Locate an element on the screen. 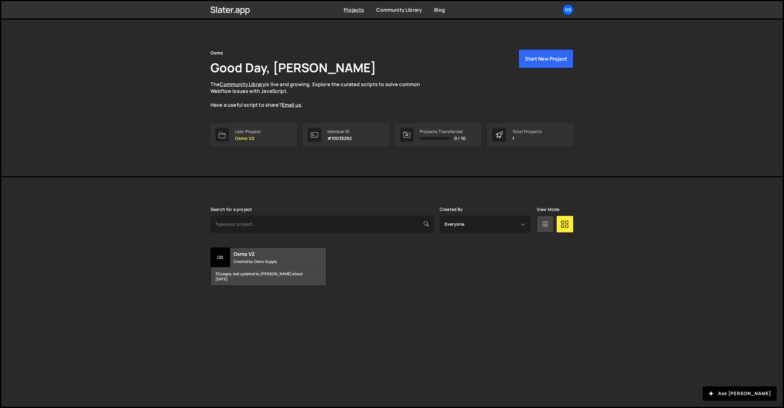 Image resolution: width=784 pixels, height=408 pixels. label: Created By is located at coordinates (451, 209).